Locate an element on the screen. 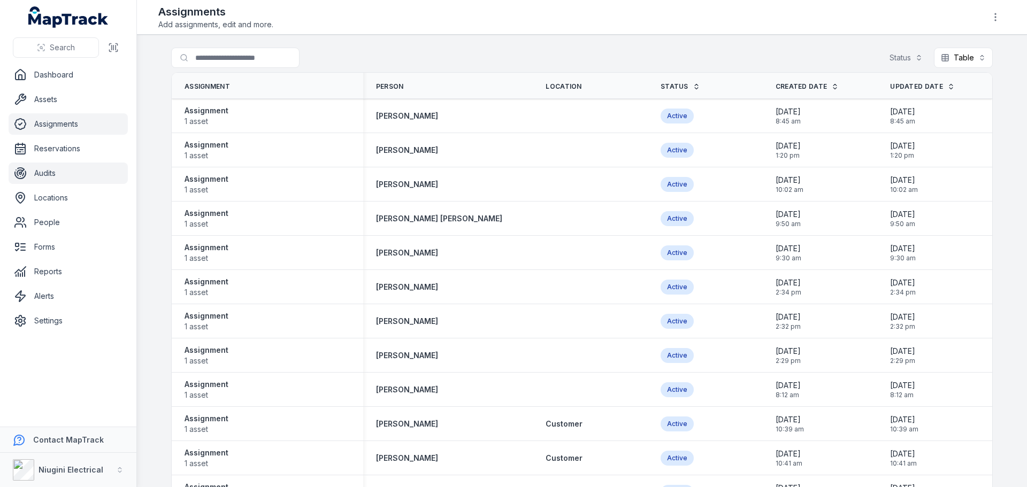  span: Created Date is located at coordinates (801, 87).